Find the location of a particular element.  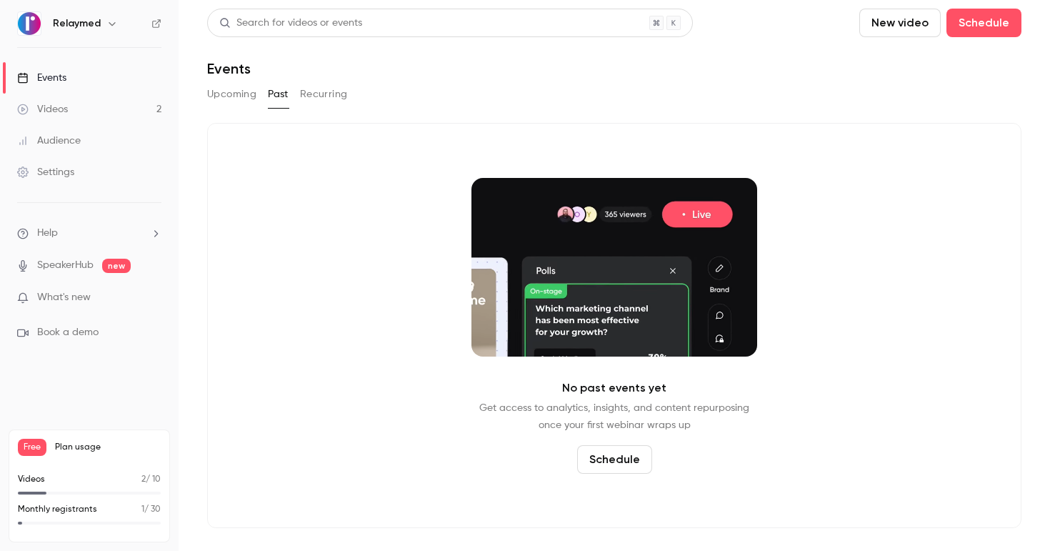

span: Free is located at coordinates (32, 447).